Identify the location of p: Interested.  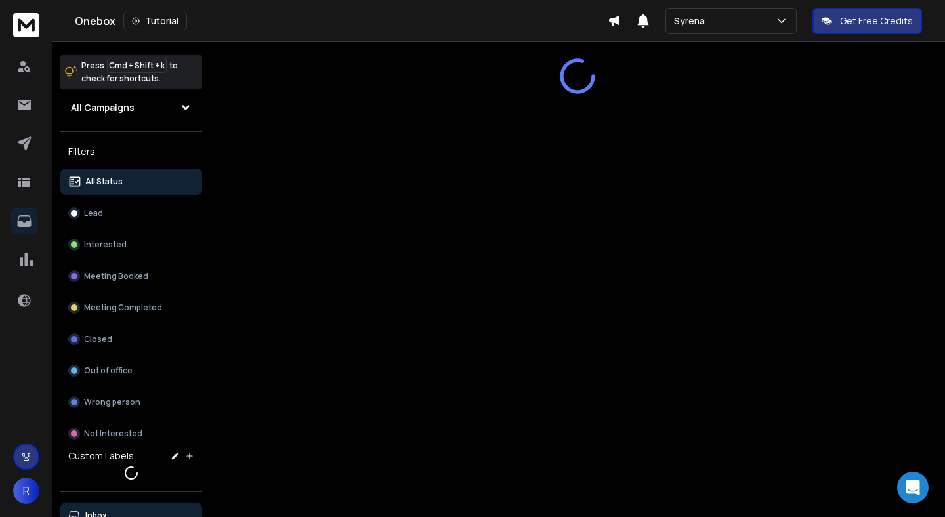
(105, 245).